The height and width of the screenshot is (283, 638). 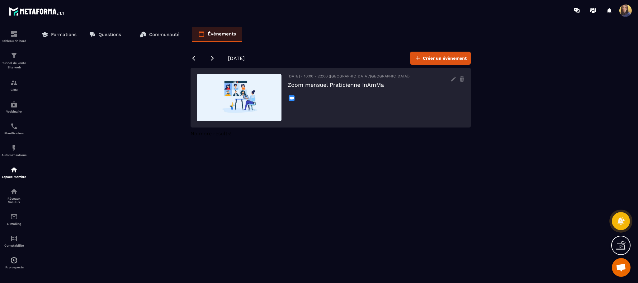 I want to click on a: automationsautomationsEspace membre, so click(x=14, y=173).